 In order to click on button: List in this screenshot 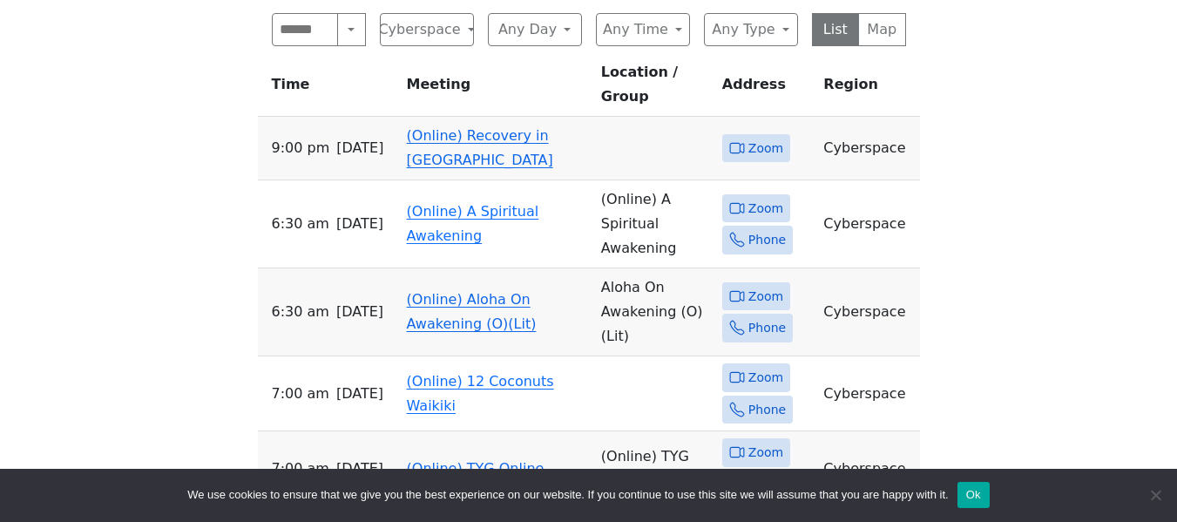, I will do `click(835, 30)`.